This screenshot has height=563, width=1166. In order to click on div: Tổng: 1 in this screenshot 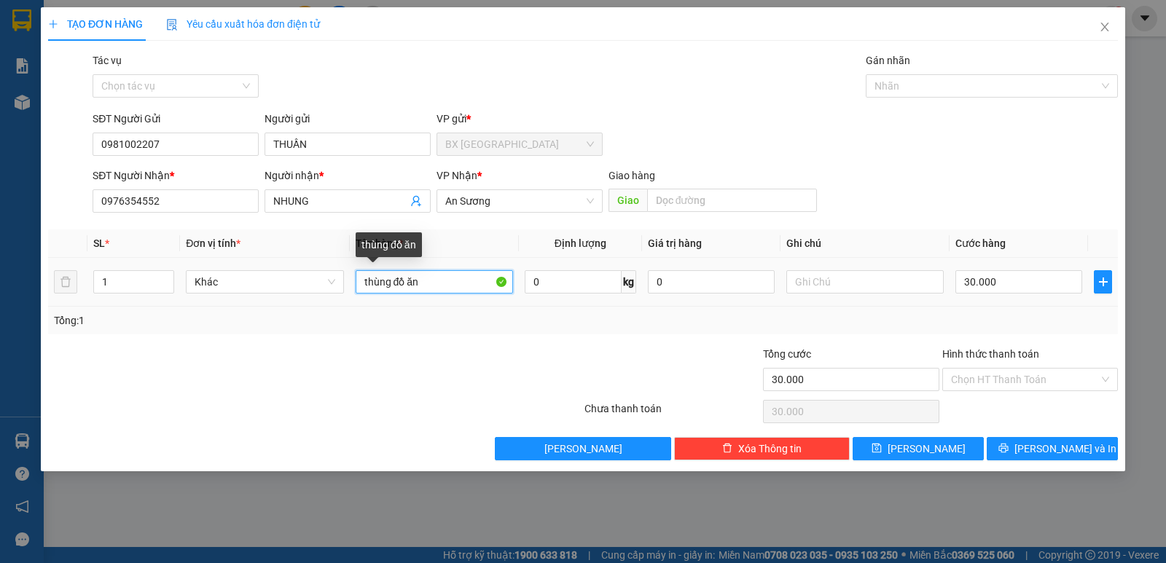, I will do `click(252, 321)`.